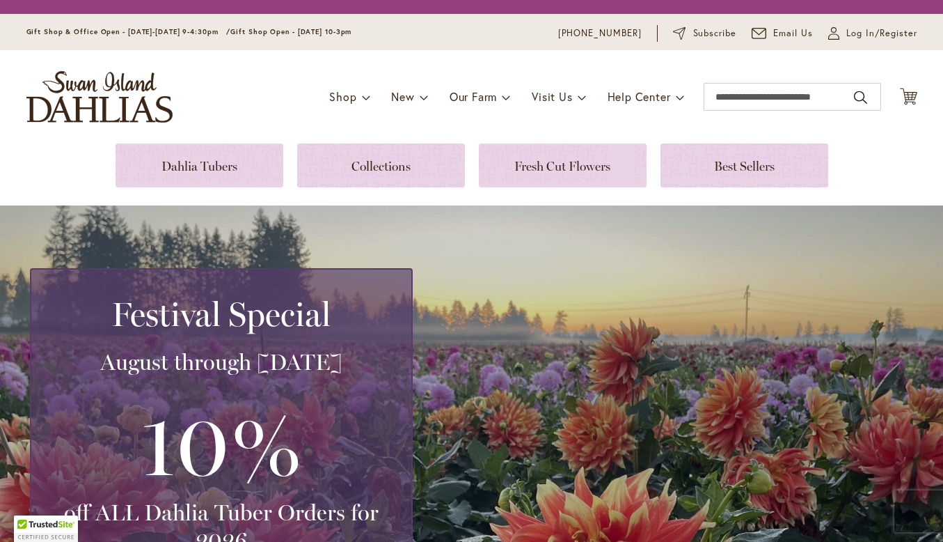 The image size is (943, 542). What do you see at coordinates (882, 33) in the screenshot?
I see `span: Log In/Register` at bounding box center [882, 33].